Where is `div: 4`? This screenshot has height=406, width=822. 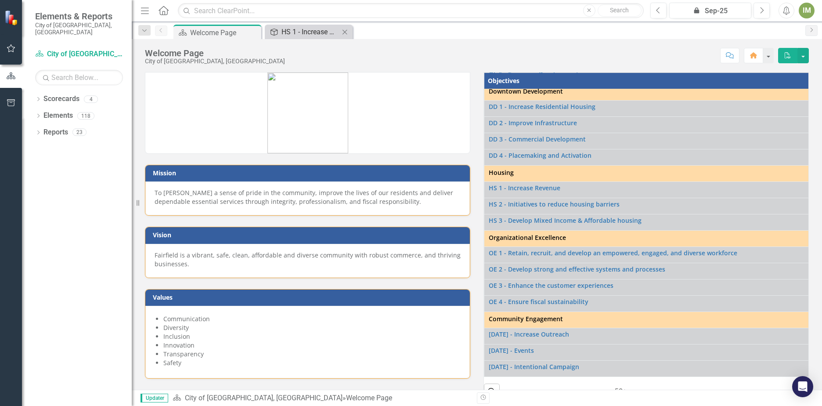
div: 4 is located at coordinates (91, 99).